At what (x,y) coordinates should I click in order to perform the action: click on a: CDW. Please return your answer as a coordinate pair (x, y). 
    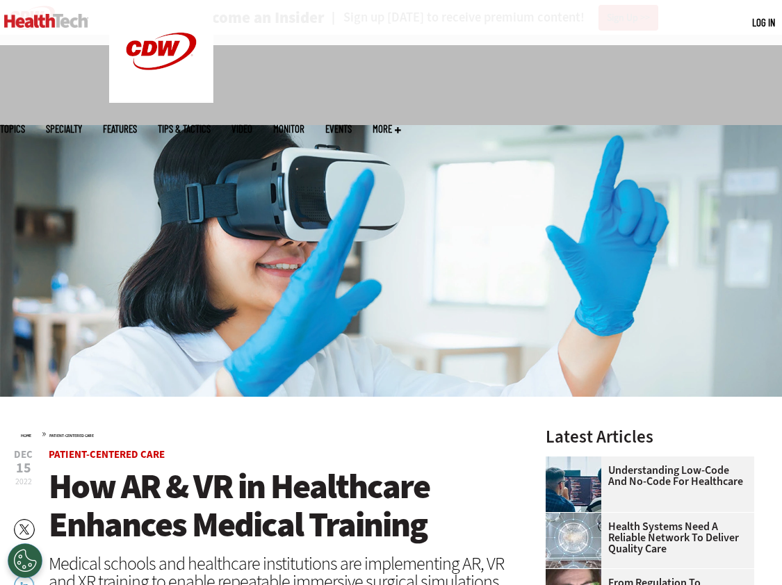
    Looking at the image, I should click on (161, 99).